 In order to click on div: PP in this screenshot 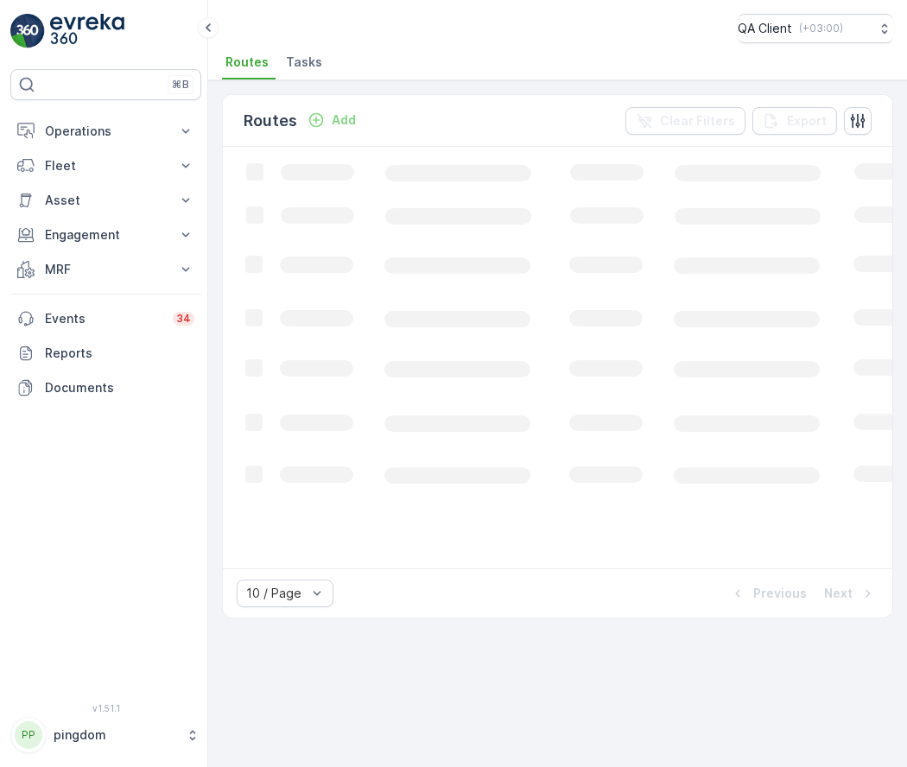, I will do `click(29, 735)`.